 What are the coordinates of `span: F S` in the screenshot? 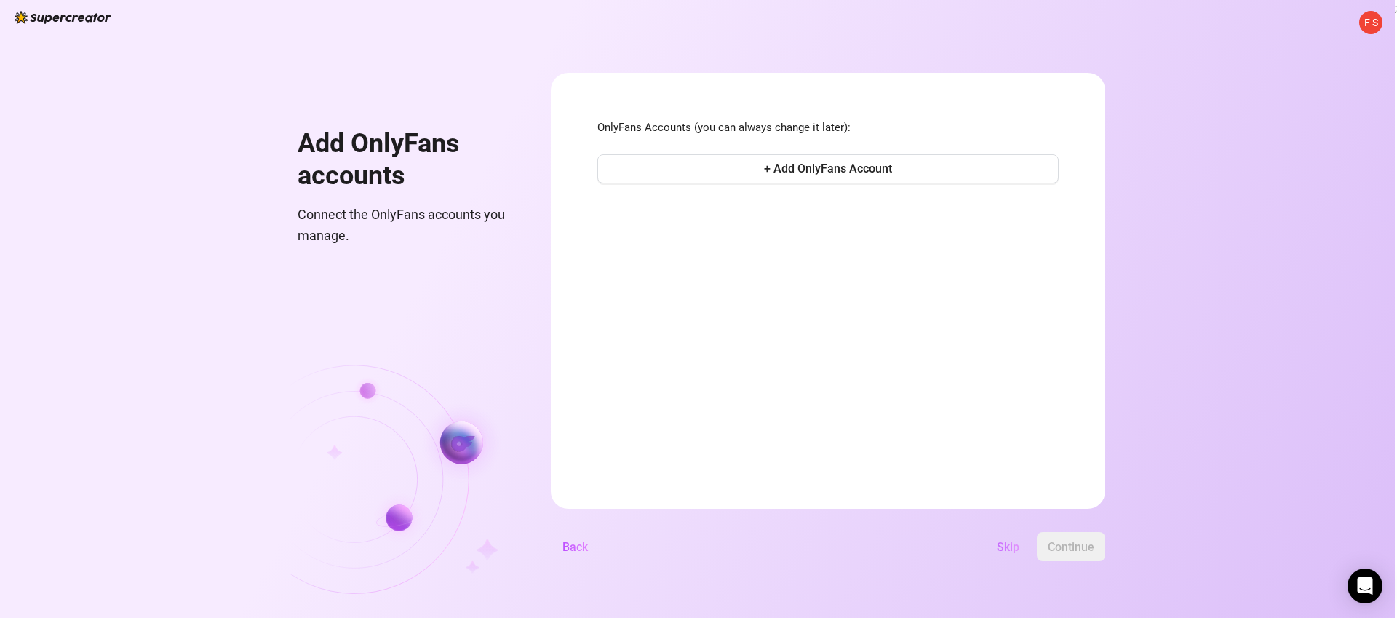 It's located at (1370, 23).